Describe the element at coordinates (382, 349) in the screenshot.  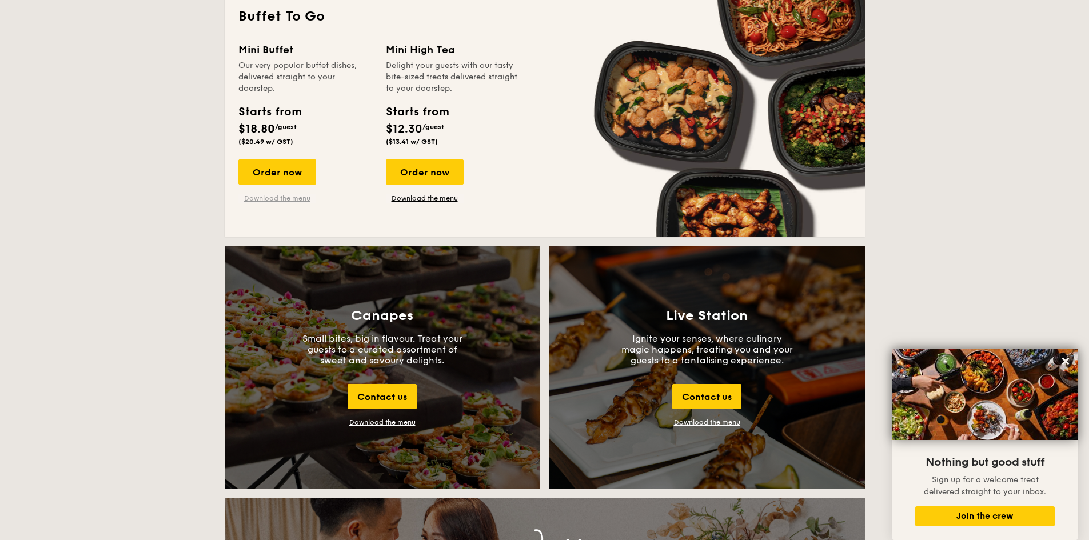
I see `p: Small bites, big in flavour. Treat your guests to a curated assortment of sweet and savoury delig...` at that location.